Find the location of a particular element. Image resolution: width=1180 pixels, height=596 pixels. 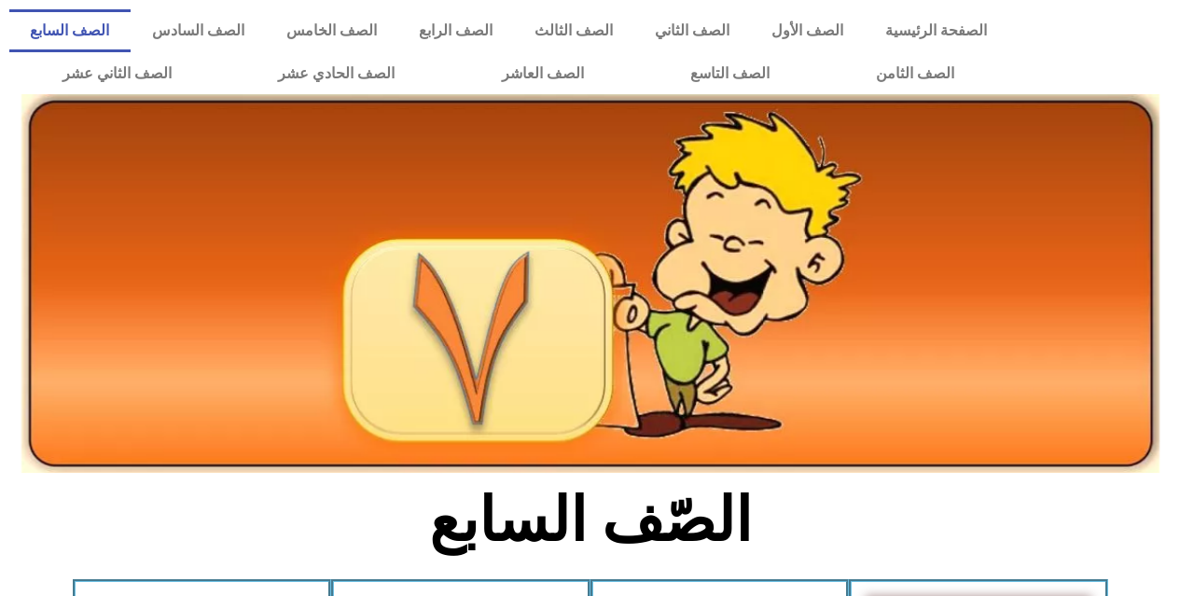

a: الصف الأول is located at coordinates (807, 31).